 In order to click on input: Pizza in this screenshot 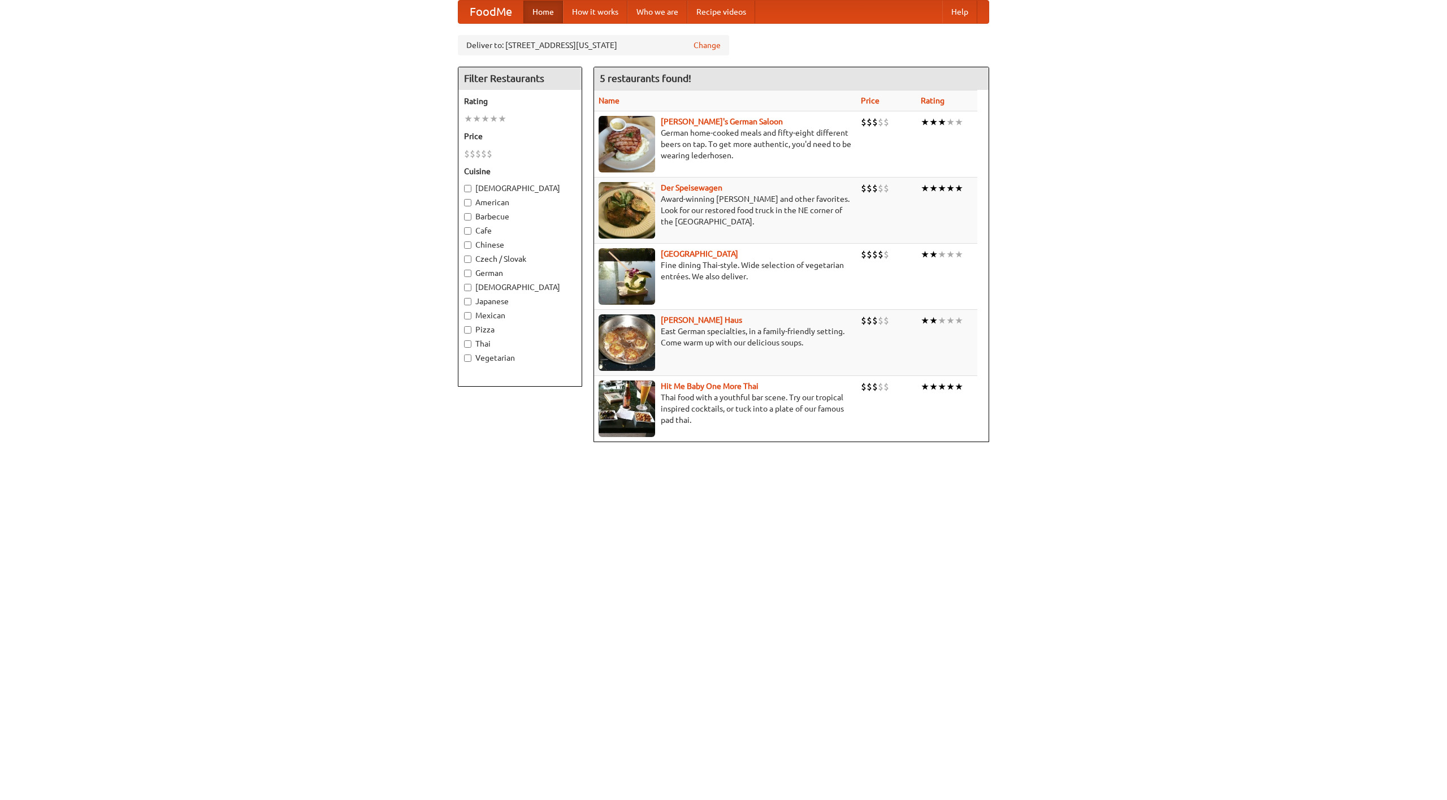, I will do `click(468, 330)`.